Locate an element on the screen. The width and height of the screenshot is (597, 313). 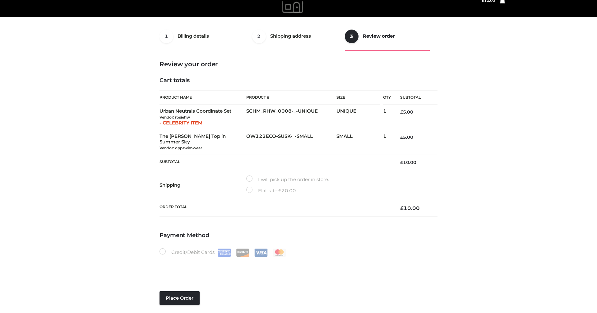
td: SCHM_RHW_0008-_-UNIQUE is located at coordinates (292, 117).